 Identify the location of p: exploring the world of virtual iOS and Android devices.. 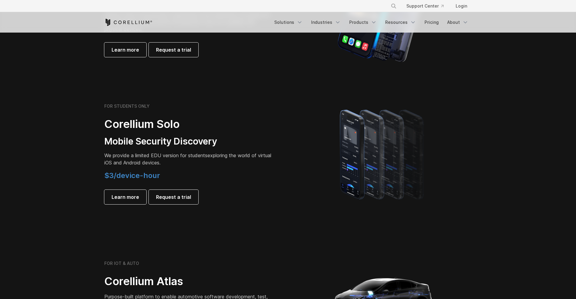
(189, 159).